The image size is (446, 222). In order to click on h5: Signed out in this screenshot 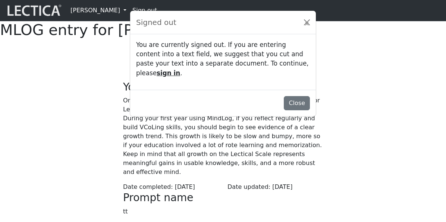, I will do `click(156, 22)`.